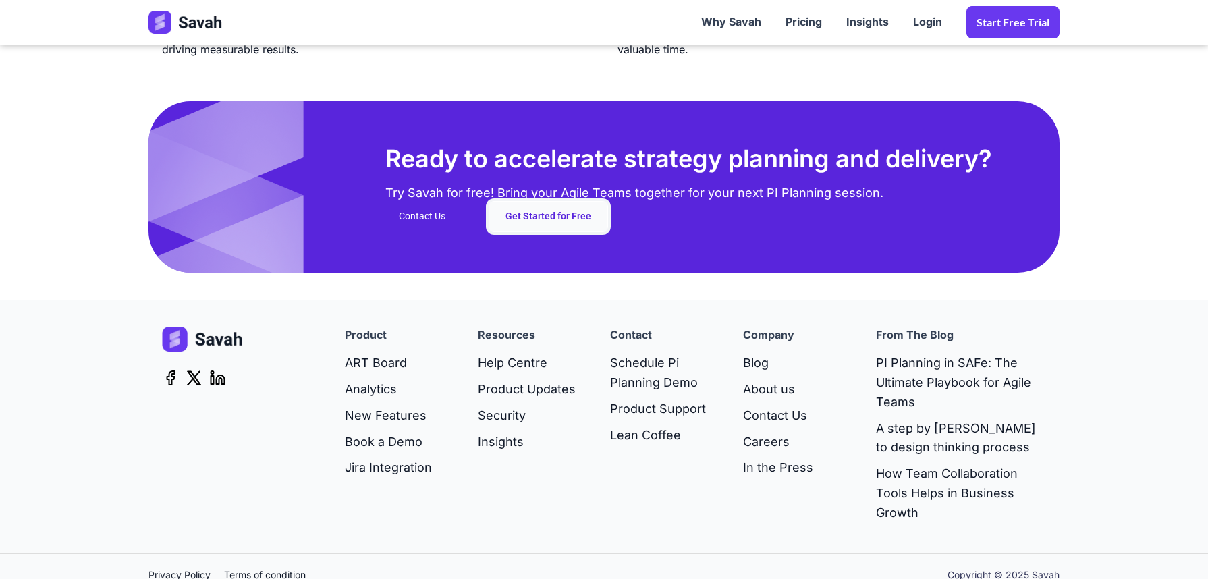 The image size is (1208, 579). What do you see at coordinates (804, 22) in the screenshot?
I see `a: Pricing` at bounding box center [804, 22].